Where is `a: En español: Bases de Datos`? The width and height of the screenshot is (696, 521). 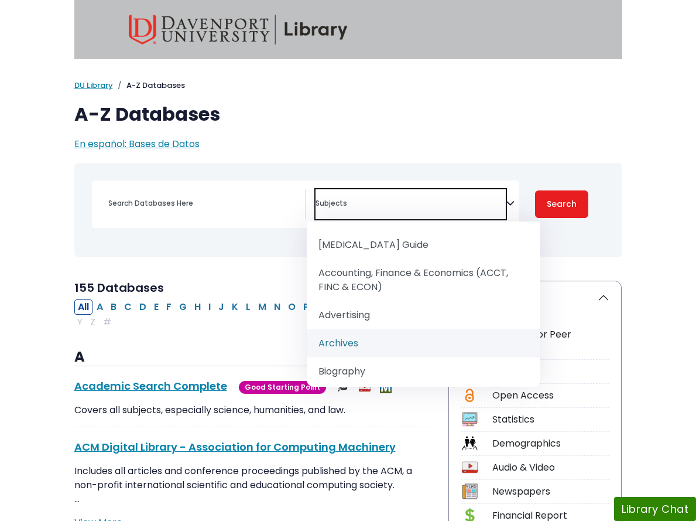 a: En español: Bases de Datos is located at coordinates (137, 143).